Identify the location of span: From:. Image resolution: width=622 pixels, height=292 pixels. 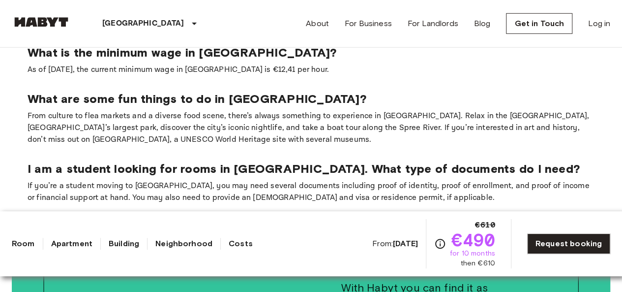
(395, 243).